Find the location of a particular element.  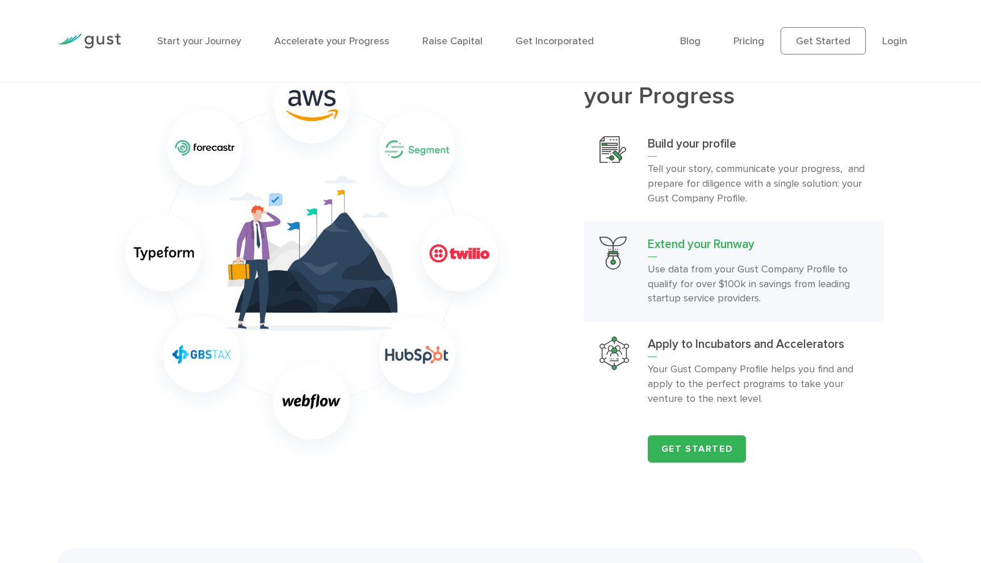

p: Your Gust Company Profile helps you find and apply to the perfect programs to take your venture t... is located at coordinates (758, 384).